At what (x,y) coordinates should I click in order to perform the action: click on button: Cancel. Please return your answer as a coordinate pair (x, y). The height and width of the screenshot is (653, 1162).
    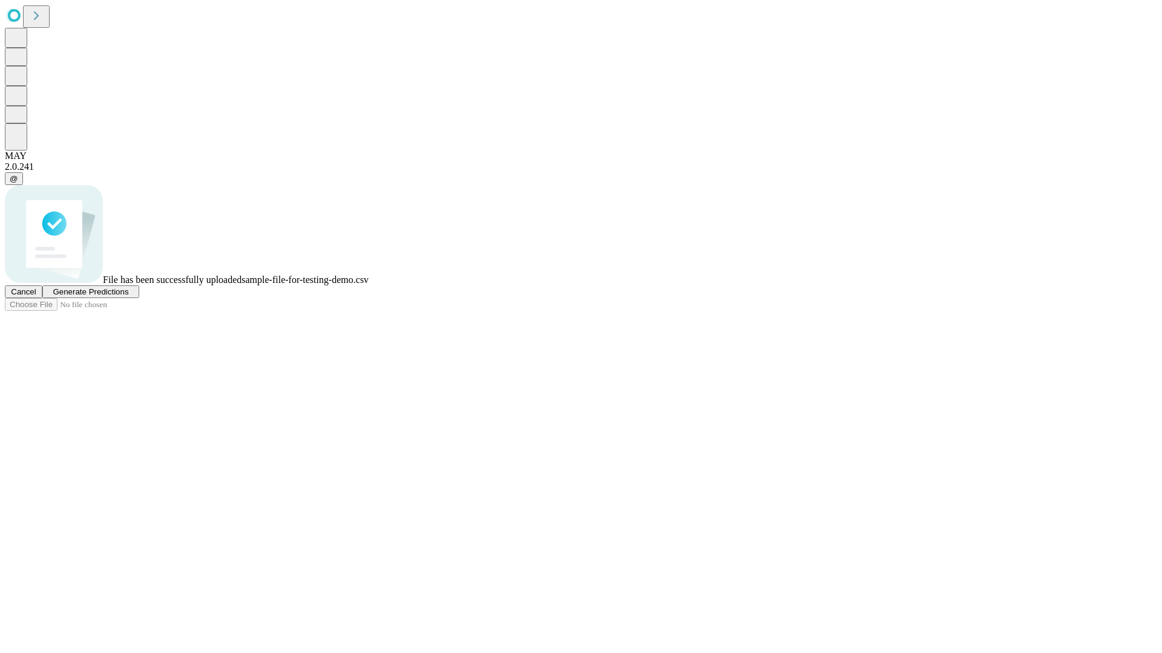
    Looking at the image, I should click on (24, 292).